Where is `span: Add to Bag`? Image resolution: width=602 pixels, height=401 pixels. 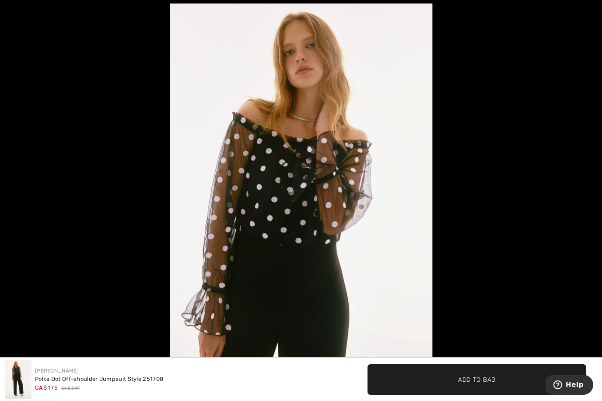
span: Add to Bag is located at coordinates (477, 379).